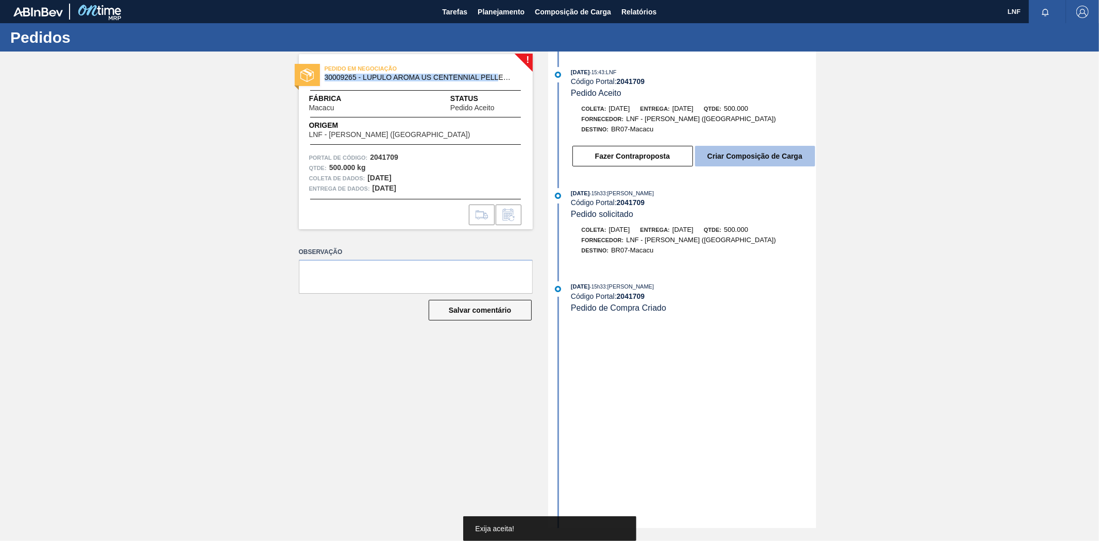 This screenshot has width=1099, height=541. Describe the element at coordinates (598, 72) in the screenshot. I see `font: 15:43` at that location.